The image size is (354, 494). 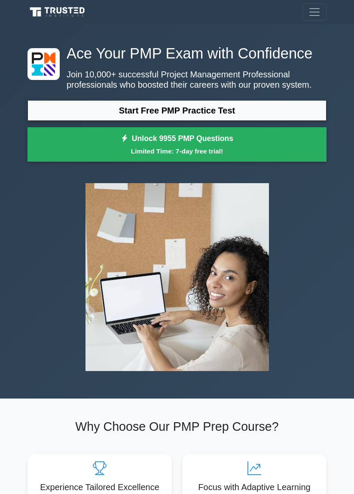 What do you see at coordinates (255, 487) in the screenshot?
I see `h5: Focus with Adaptive Learning` at bounding box center [255, 487].